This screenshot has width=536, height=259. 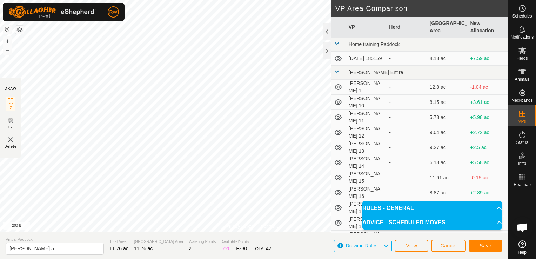 I want to click on span: 42, so click(x=269, y=248).